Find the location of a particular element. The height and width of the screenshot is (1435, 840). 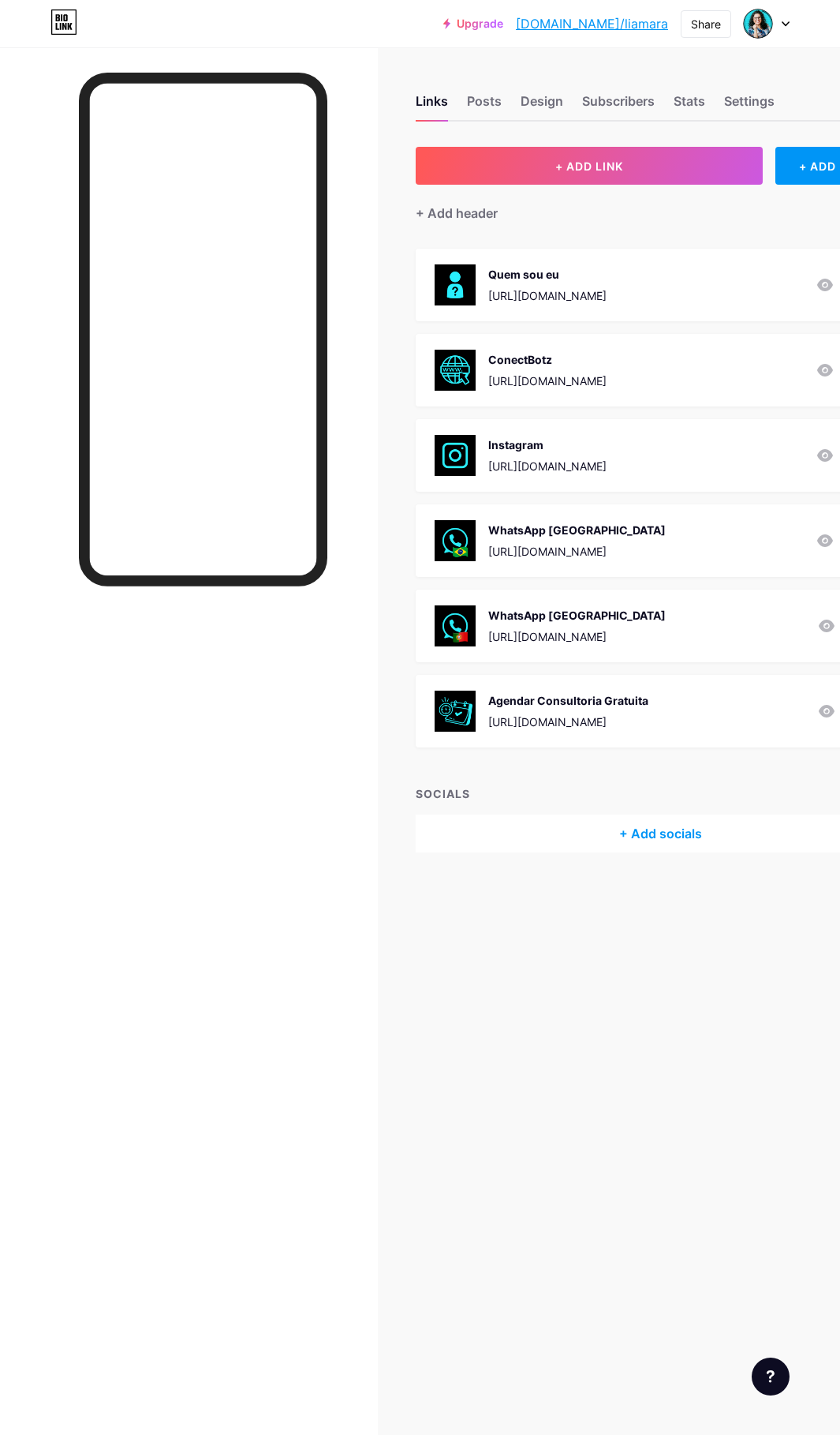

a: Upgrade is located at coordinates (474, 24).